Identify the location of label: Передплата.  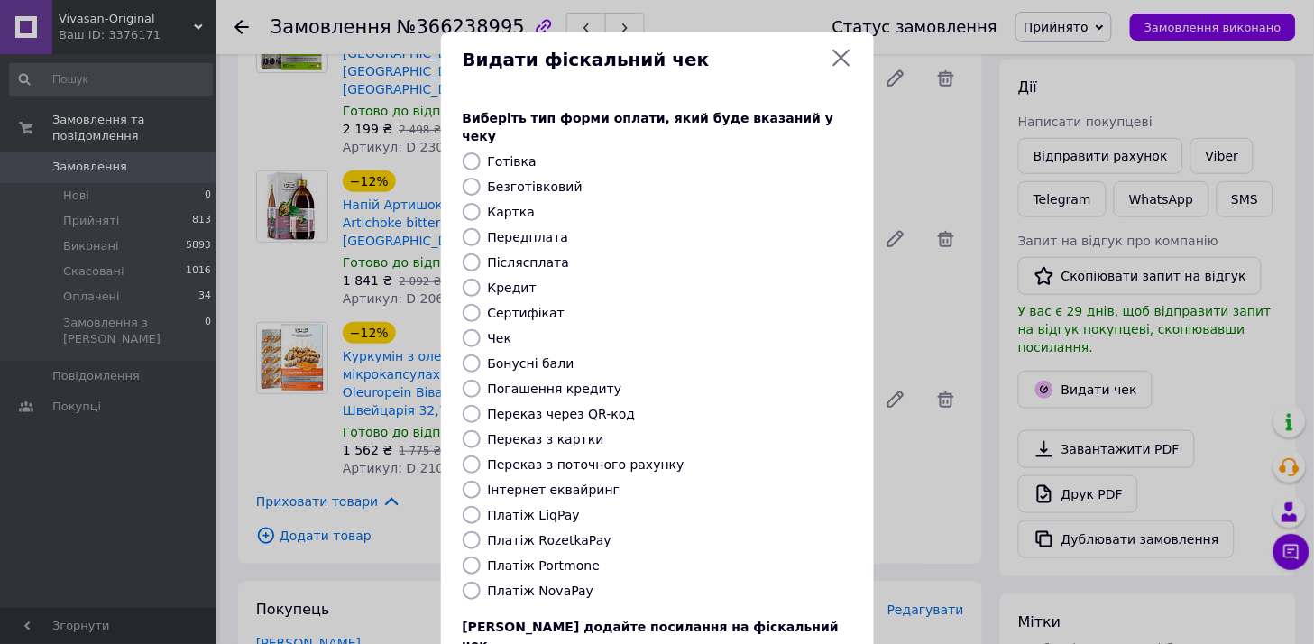
(528, 237).